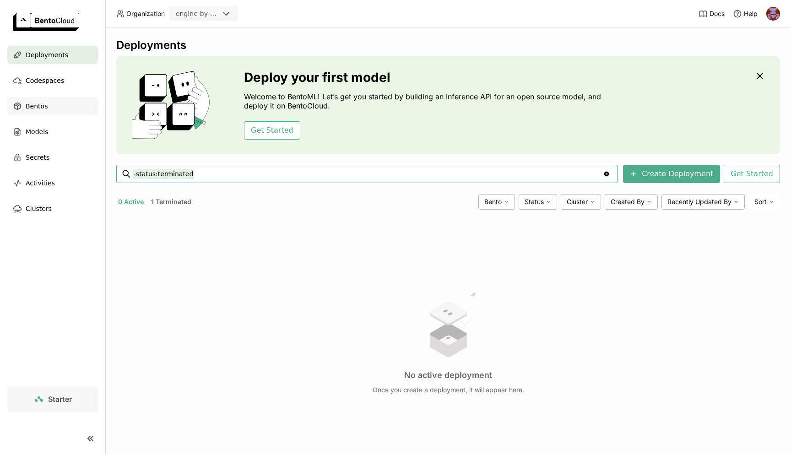  Describe the element at coordinates (760, 202) in the screenshot. I see `span: Sort` at that location.